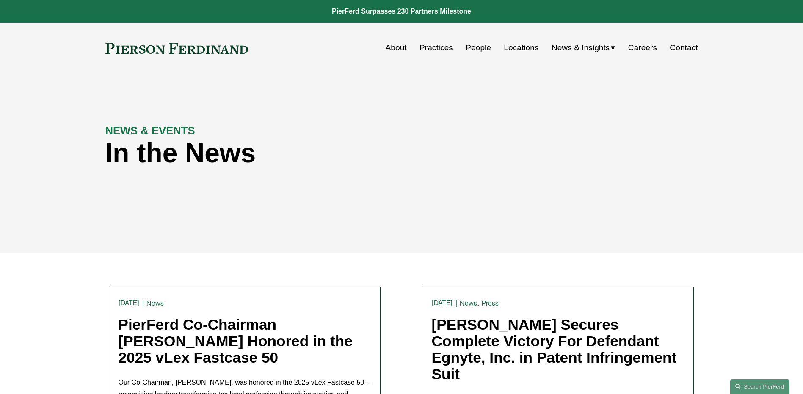  What do you see at coordinates (328, 153) in the screenshot?
I see `h1: In the News` at bounding box center [328, 153].